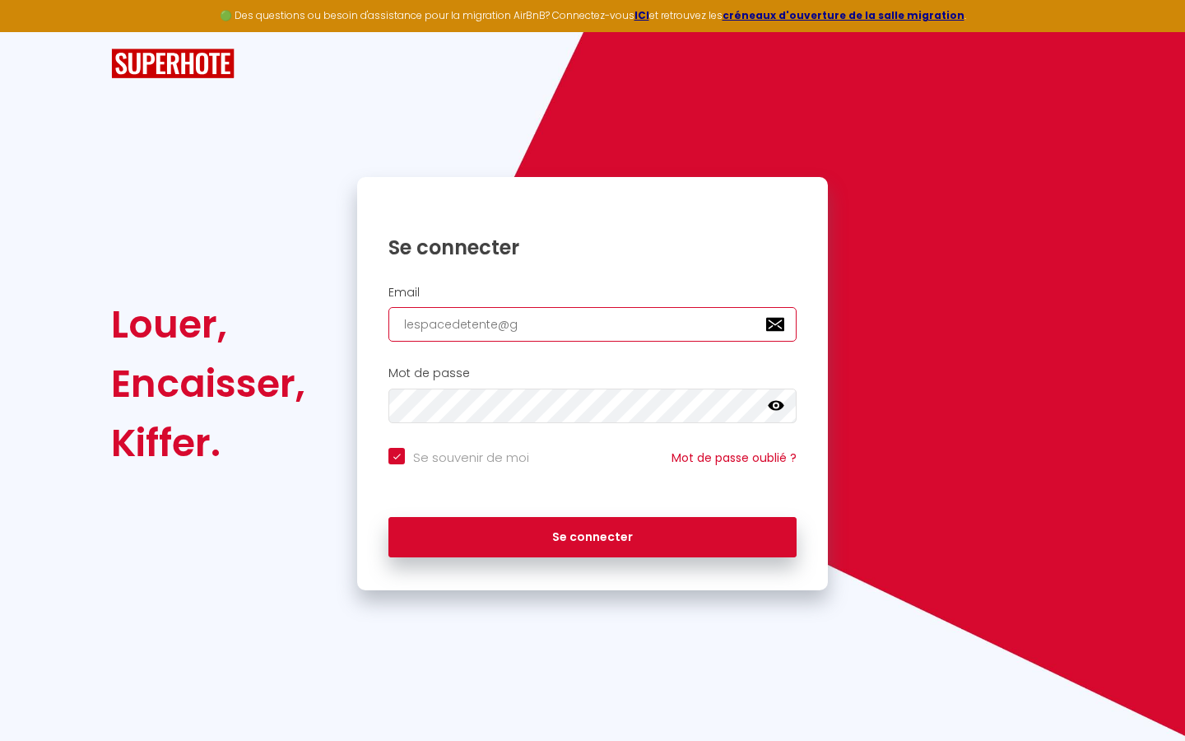 This screenshot has width=1185, height=741. I want to click on strong: ICI, so click(642, 15).